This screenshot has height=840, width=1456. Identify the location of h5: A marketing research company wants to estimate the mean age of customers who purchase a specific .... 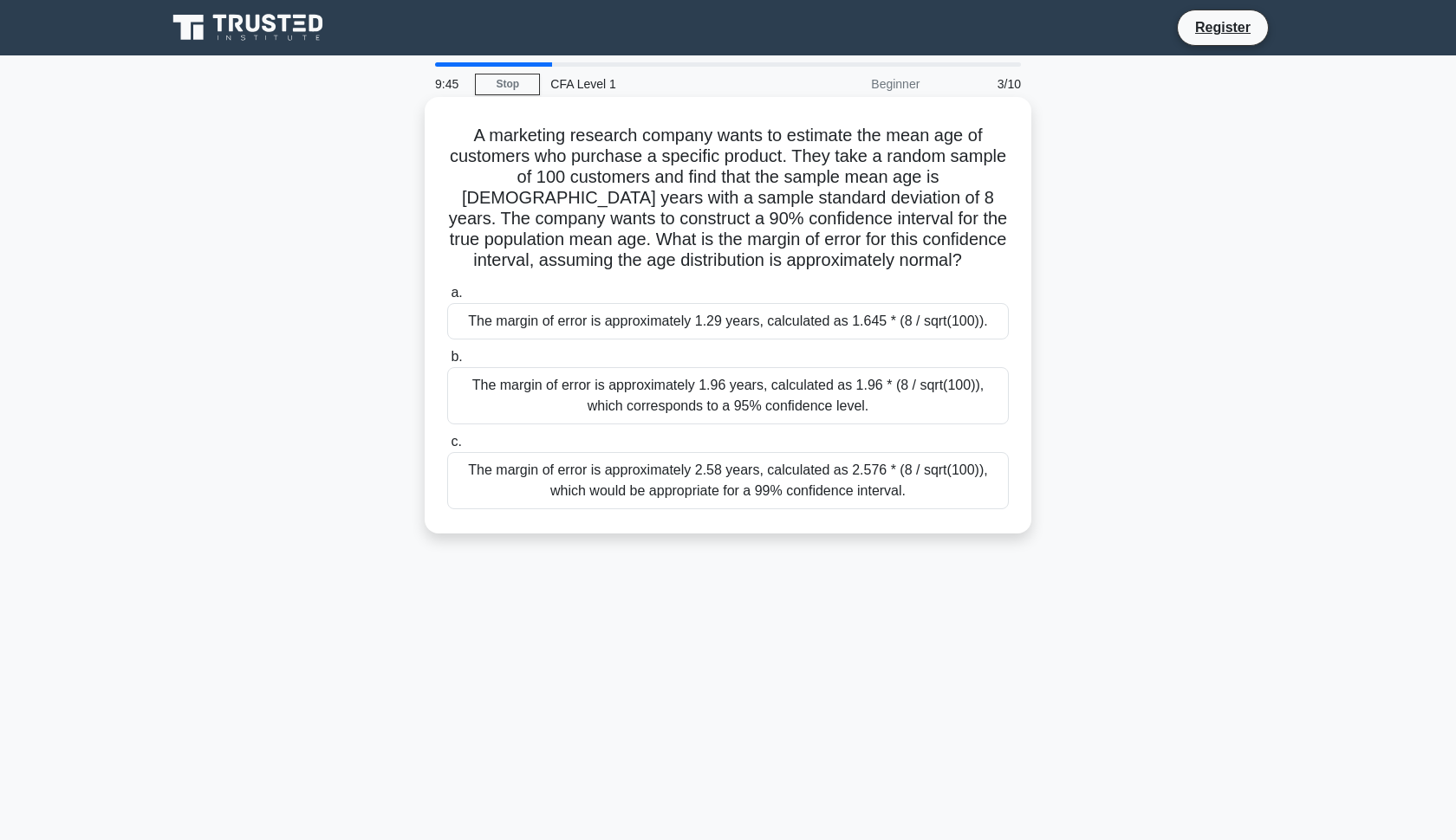
(728, 199).